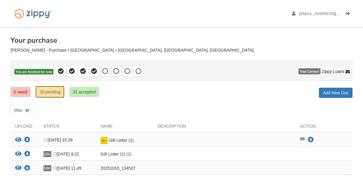 The width and height of the screenshot is (363, 179). Describe the element at coordinates (224, 128) in the screenshot. I see `div: Description` at that location.